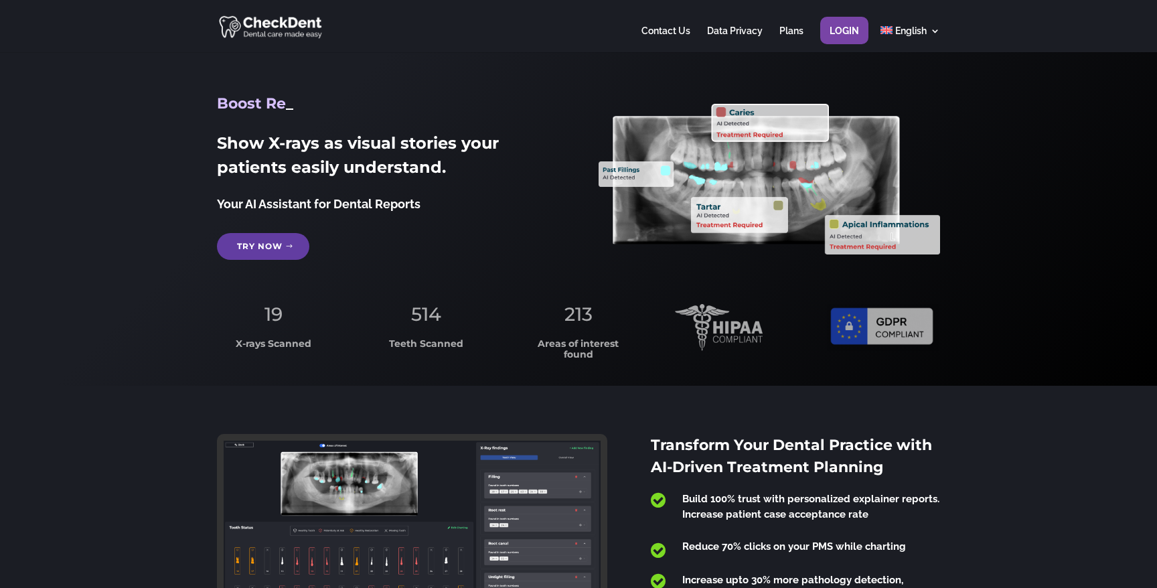 The image size is (1157, 588). What do you see at coordinates (910, 39) in the screenshot?
I see `a: English` at bounding box center [910, 39].